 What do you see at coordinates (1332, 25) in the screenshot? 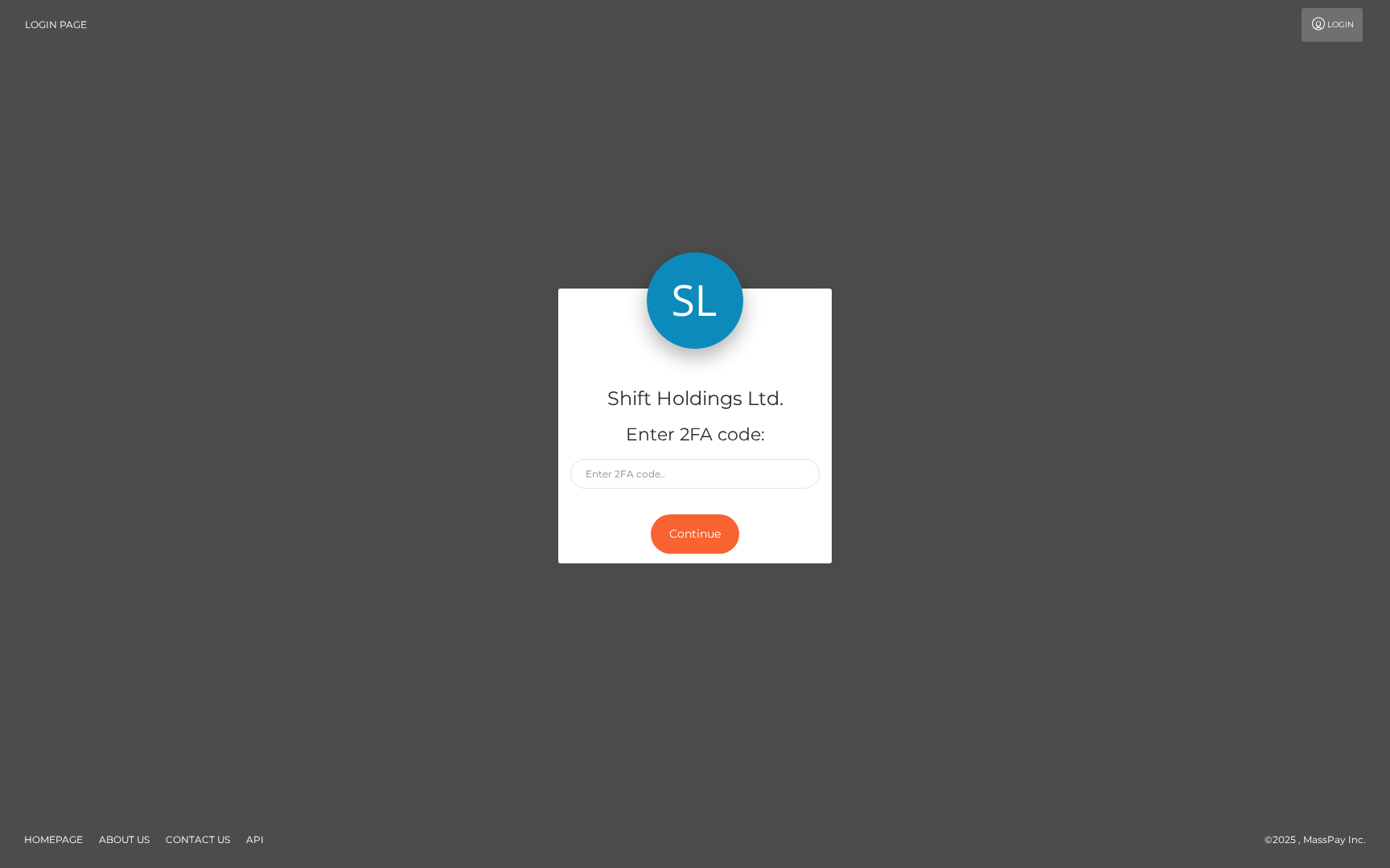
I see `a: Login` at bounding box center [1332, 25].